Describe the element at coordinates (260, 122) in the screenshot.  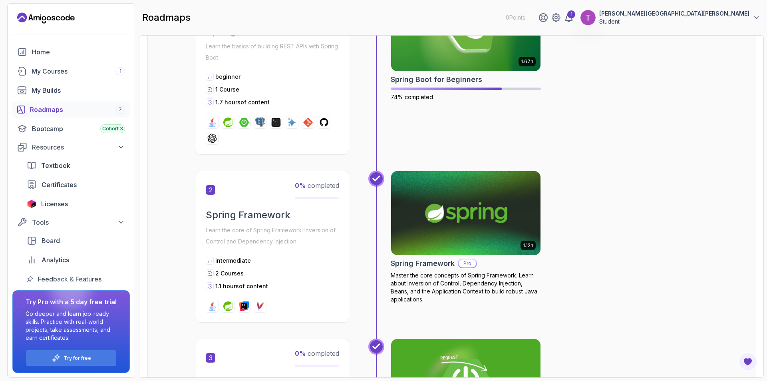
I see `img: postgres logo` at that location.